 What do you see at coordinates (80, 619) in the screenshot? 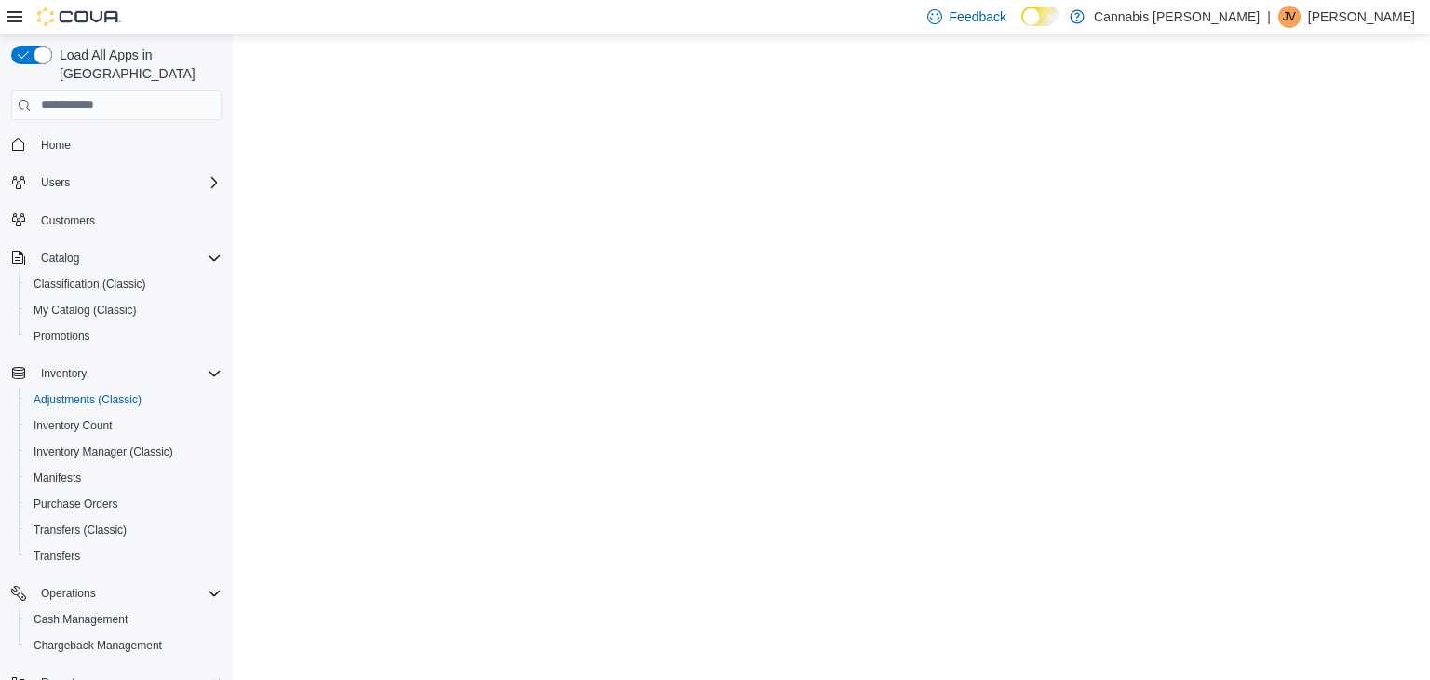
I see `a: Cash Management` at bounding box center [80, 619].